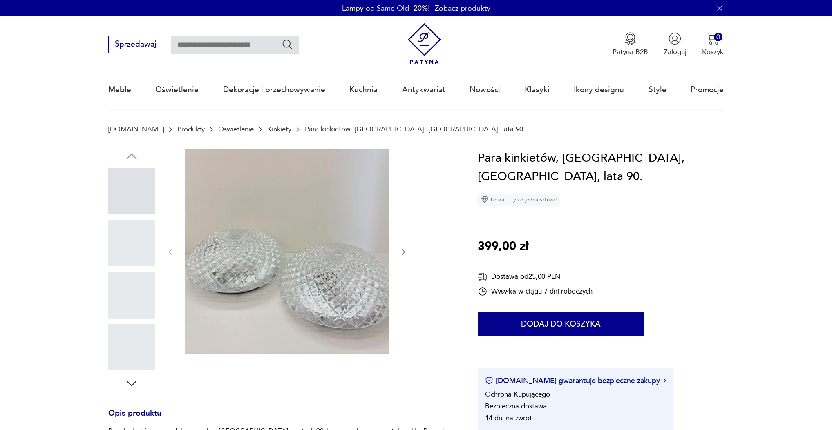  I want to click on li: Bezpieczna dostawa, so click(516, 406).